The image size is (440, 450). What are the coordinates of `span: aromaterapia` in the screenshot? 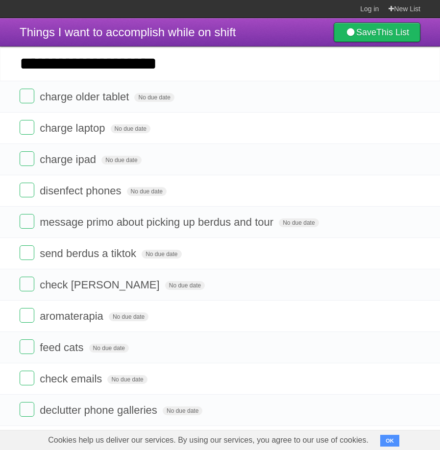 It's located at (73, 316).